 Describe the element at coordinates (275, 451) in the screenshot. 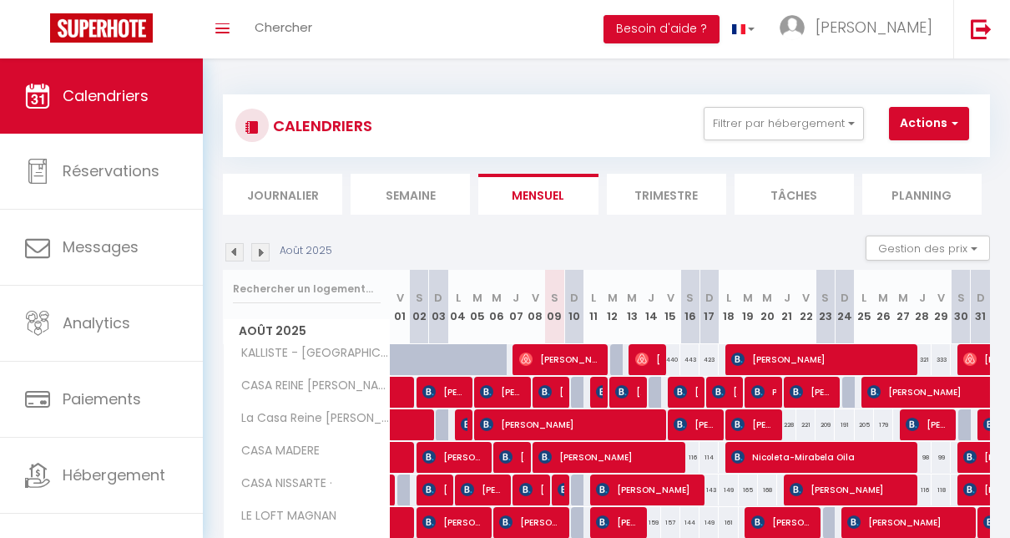

I see `span: CASA MADERE` at that location.